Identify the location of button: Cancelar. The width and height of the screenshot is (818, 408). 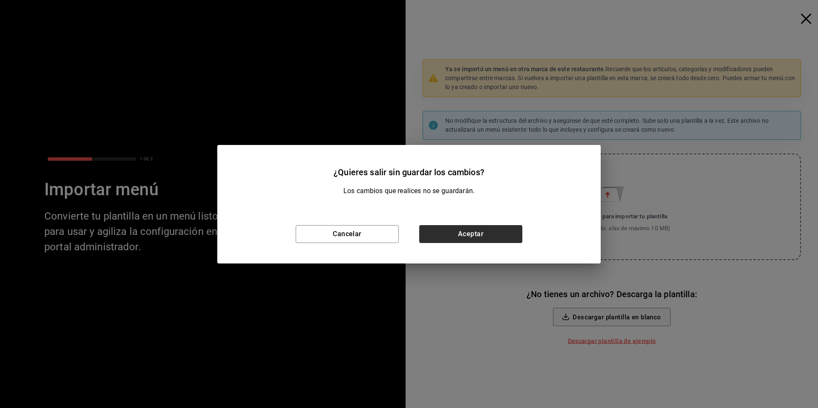
(347, 234).